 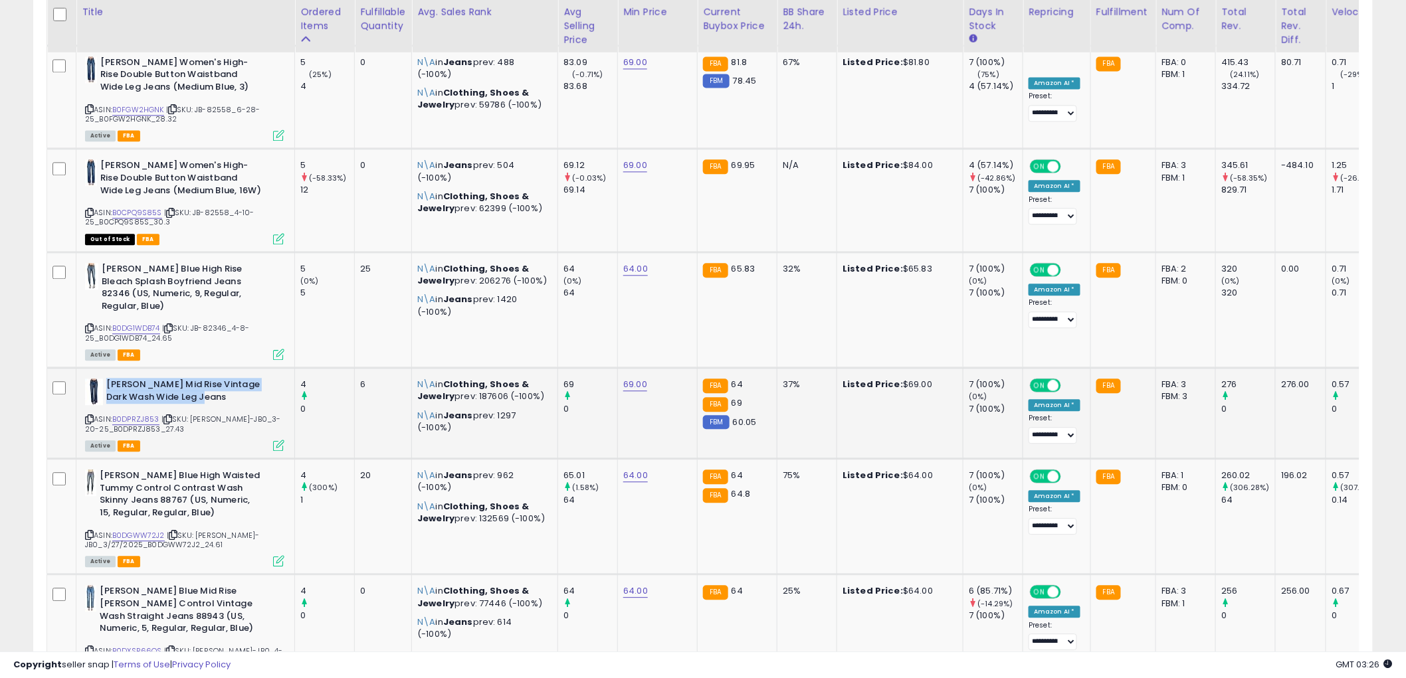 What do you see at coordinates (590, 476) in the screenshot?
I see `div: 65.01` at bounding box center [590, 476].